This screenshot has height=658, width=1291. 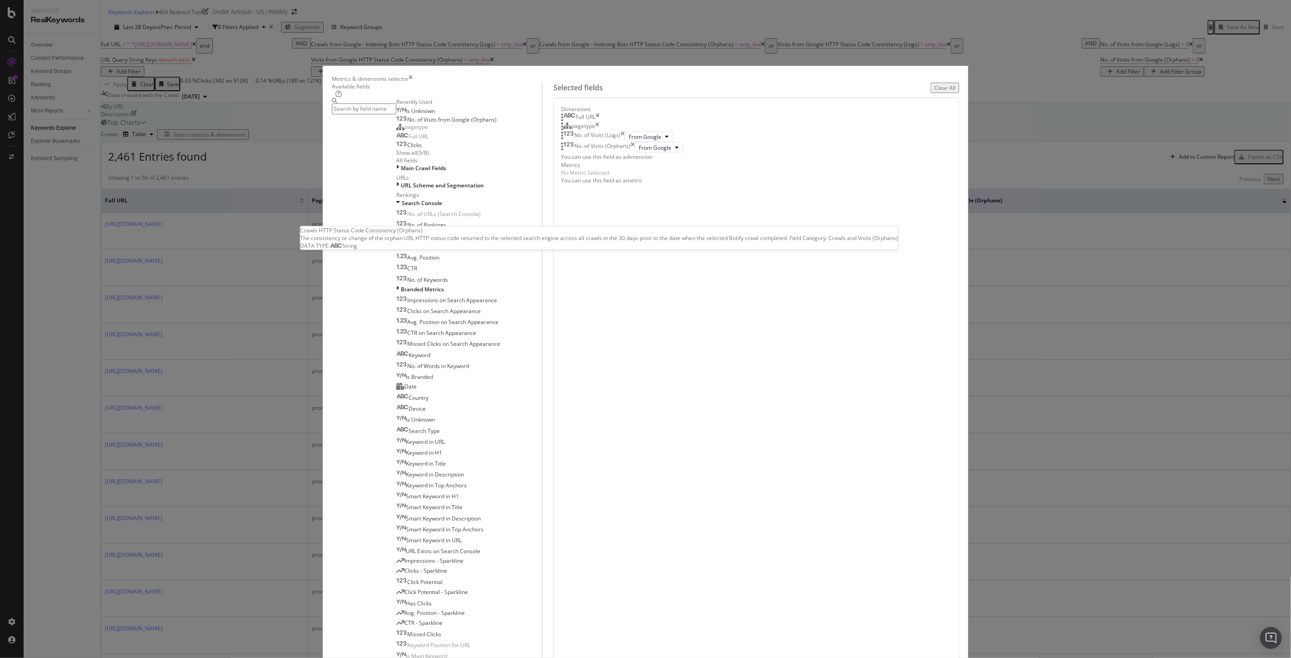 What do you see at coordinates (414, 145) in the screenshot?
I see `span: Clicks` at bounding box center [414, 145].